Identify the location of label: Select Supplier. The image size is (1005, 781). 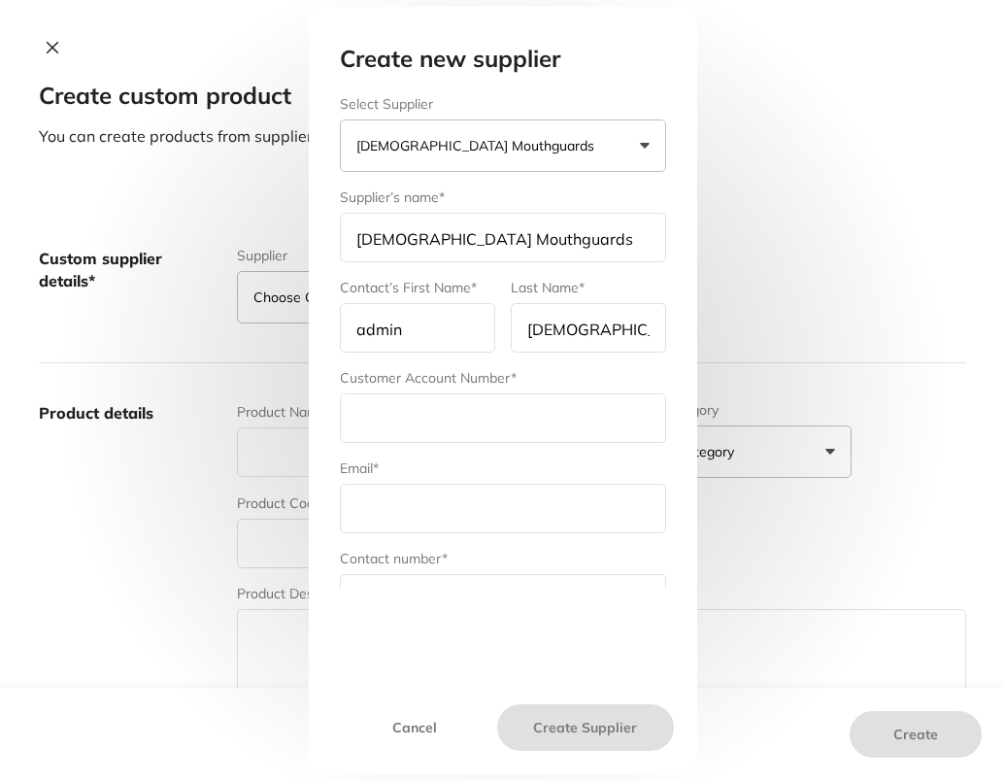
(503, 104).